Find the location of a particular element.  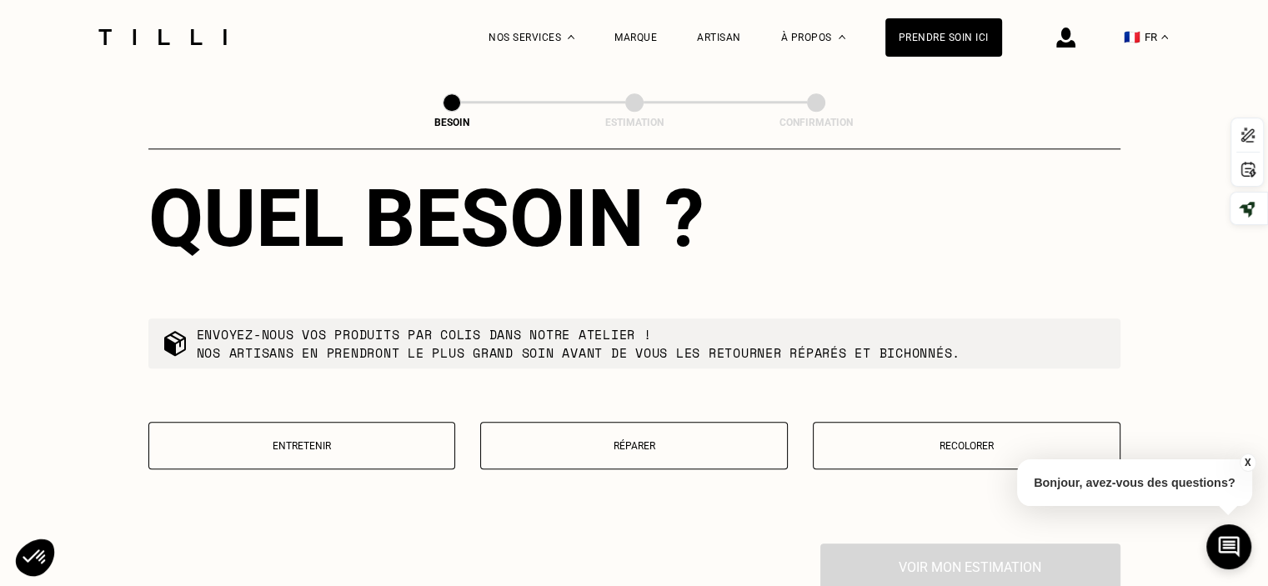

button: X is located at coordinates (1247, 463).